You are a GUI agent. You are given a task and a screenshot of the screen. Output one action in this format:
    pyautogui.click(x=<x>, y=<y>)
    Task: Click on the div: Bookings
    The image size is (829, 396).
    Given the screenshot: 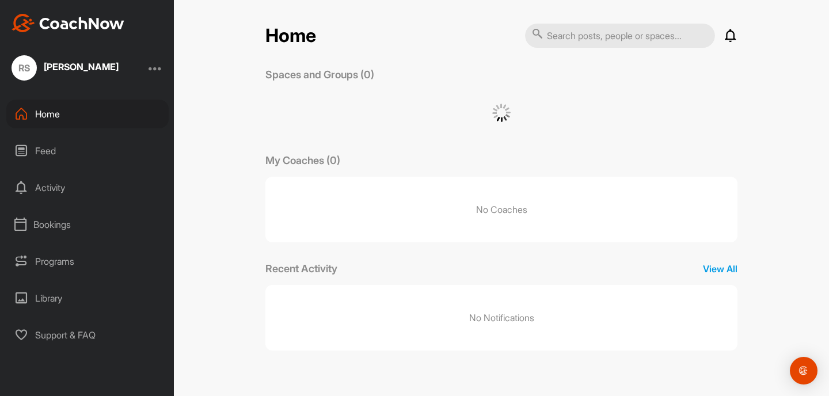 What is the action you would take?
    pyautogui.click(x=87, y=224)
    